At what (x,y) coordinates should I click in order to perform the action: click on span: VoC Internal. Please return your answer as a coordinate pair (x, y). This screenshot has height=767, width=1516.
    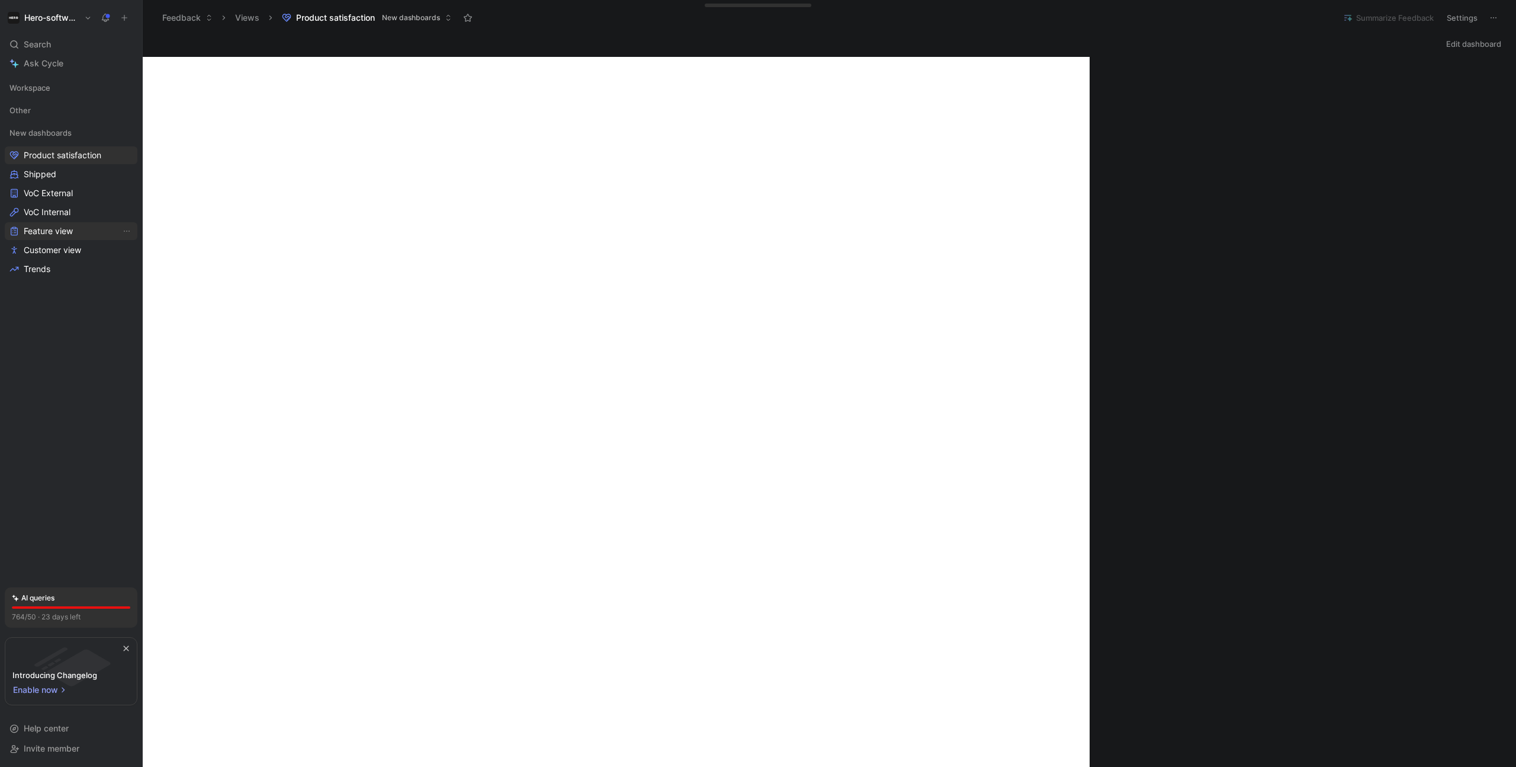
    Looking at the image, I should click on (47, 212).